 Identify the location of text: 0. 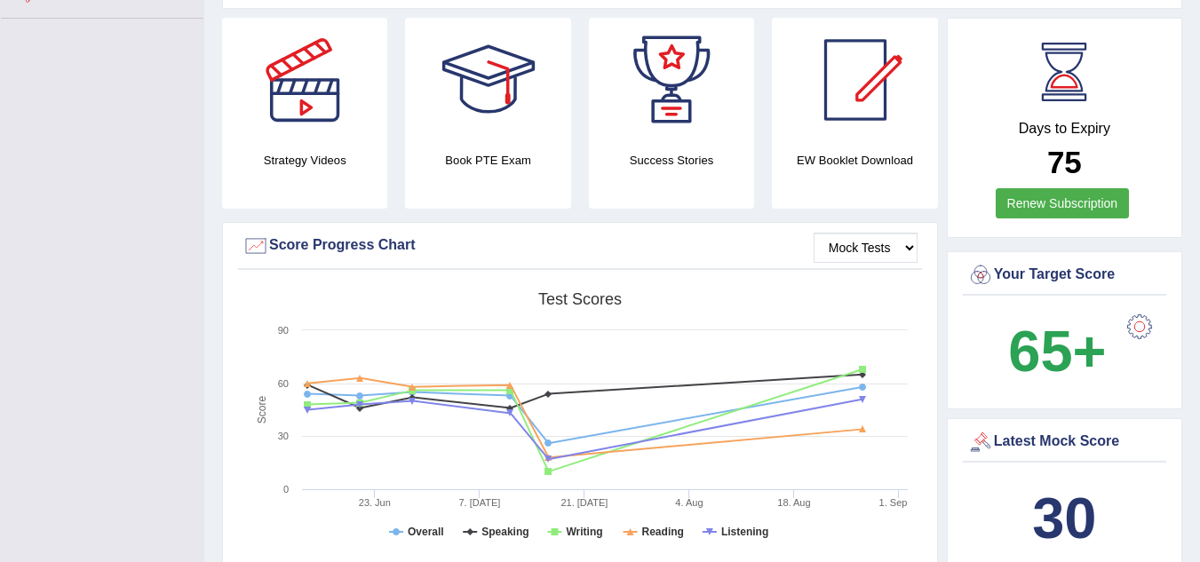
(286, 490).